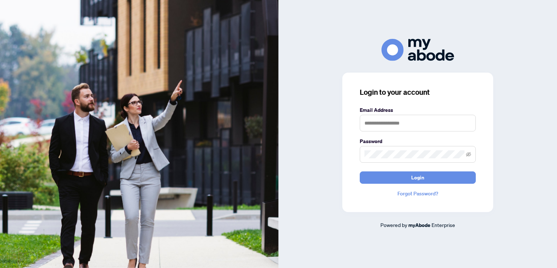 Image resolution: width=557 pixels, height=268 pixels. What do you see at coordinates (418, 177) in the screenshot?
I see `span: Login` at bounding box center [418, 177].